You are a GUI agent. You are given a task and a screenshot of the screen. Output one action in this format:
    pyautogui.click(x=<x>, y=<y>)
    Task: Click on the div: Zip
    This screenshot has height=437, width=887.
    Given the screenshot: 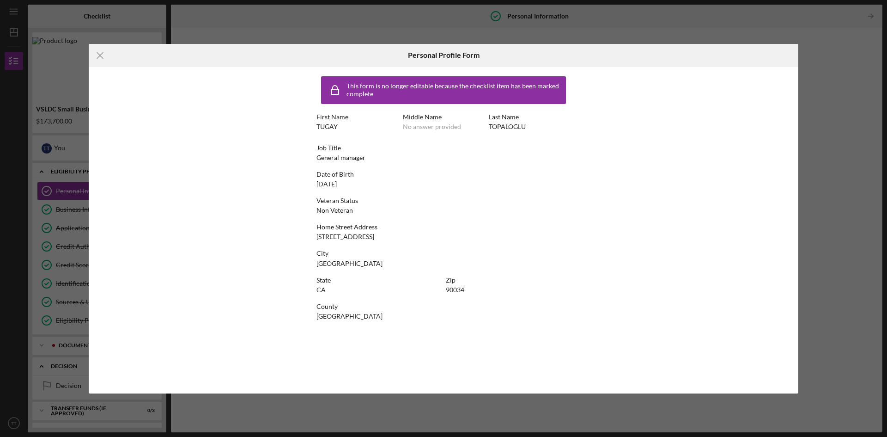 What is the action you would take?
    pyautogui.click(x=508, y=280)
    